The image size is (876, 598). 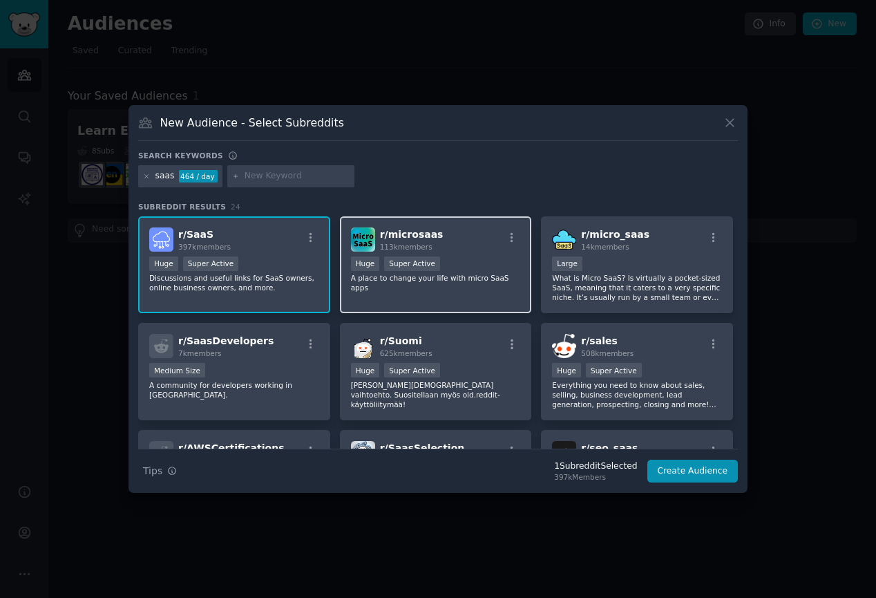 What do you see at coordinates (200, 353) in the screenshot?
I see `span: 7k members` at bounding box center [200, 353].